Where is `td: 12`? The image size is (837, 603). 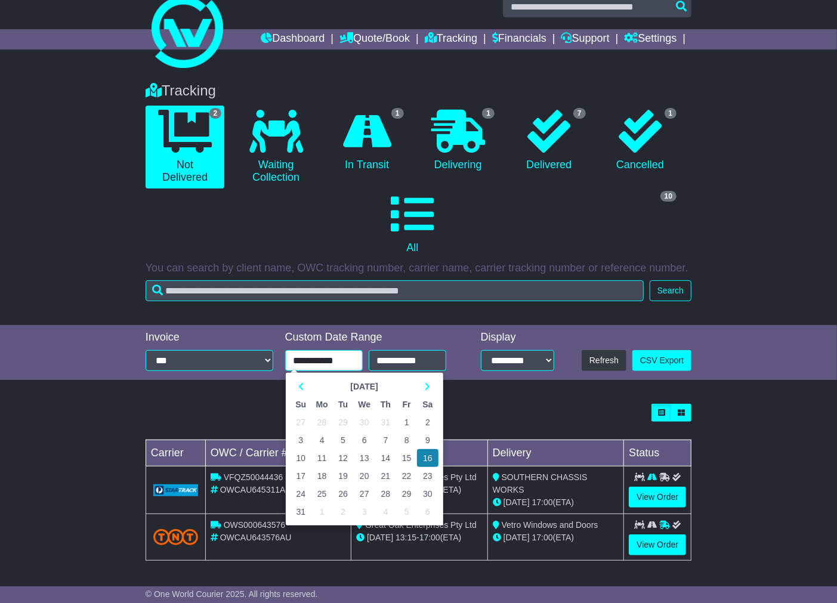
td: 12 is located at coordinates (342, 458).